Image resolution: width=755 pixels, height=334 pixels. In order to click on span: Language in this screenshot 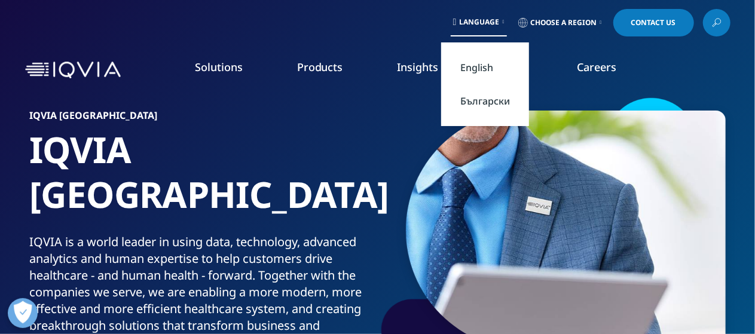, I will do `click(479, 22)`.